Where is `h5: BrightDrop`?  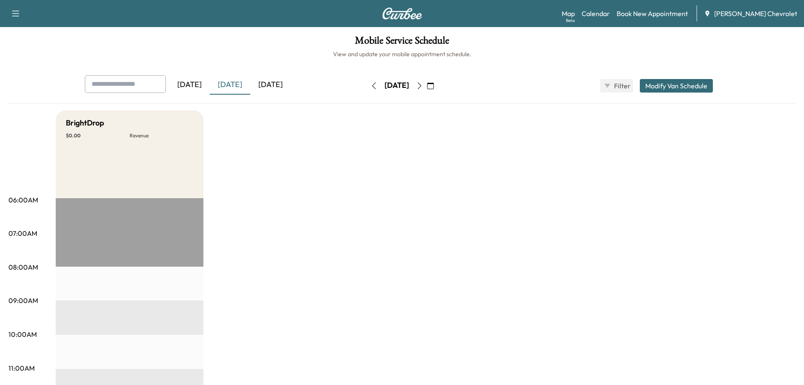 h5: BrightDrop is located at coordinates (85, 123).